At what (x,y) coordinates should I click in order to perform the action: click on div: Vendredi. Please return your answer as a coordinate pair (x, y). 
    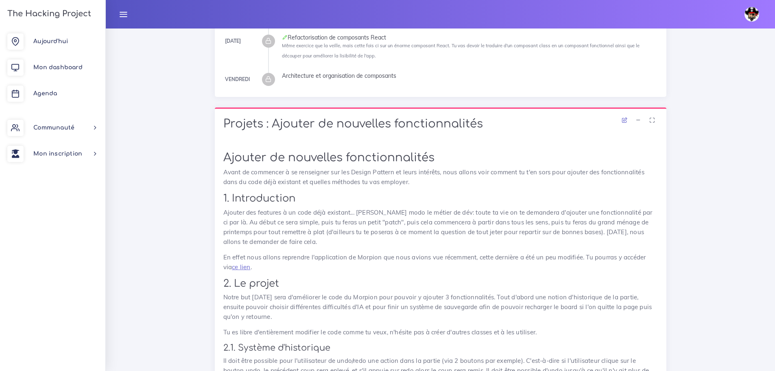
    Looking at the image, I should click on (237, 79).